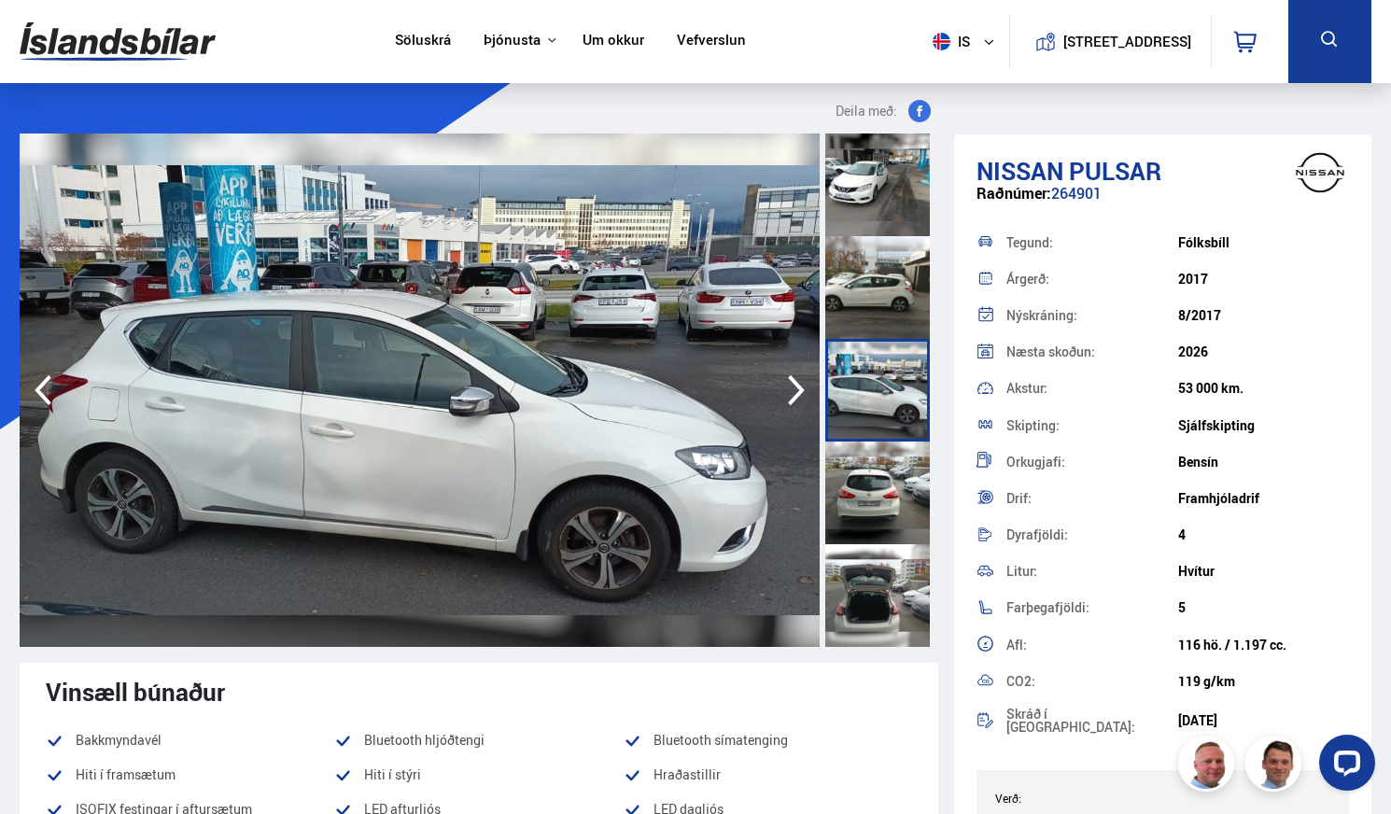 Image resolution: width=1391 pixels, height=814 pixels. What do you see at coordinates (1320, 173) in the screenshot?
I see `img: brand logo` at bounding box center [1320, 173].